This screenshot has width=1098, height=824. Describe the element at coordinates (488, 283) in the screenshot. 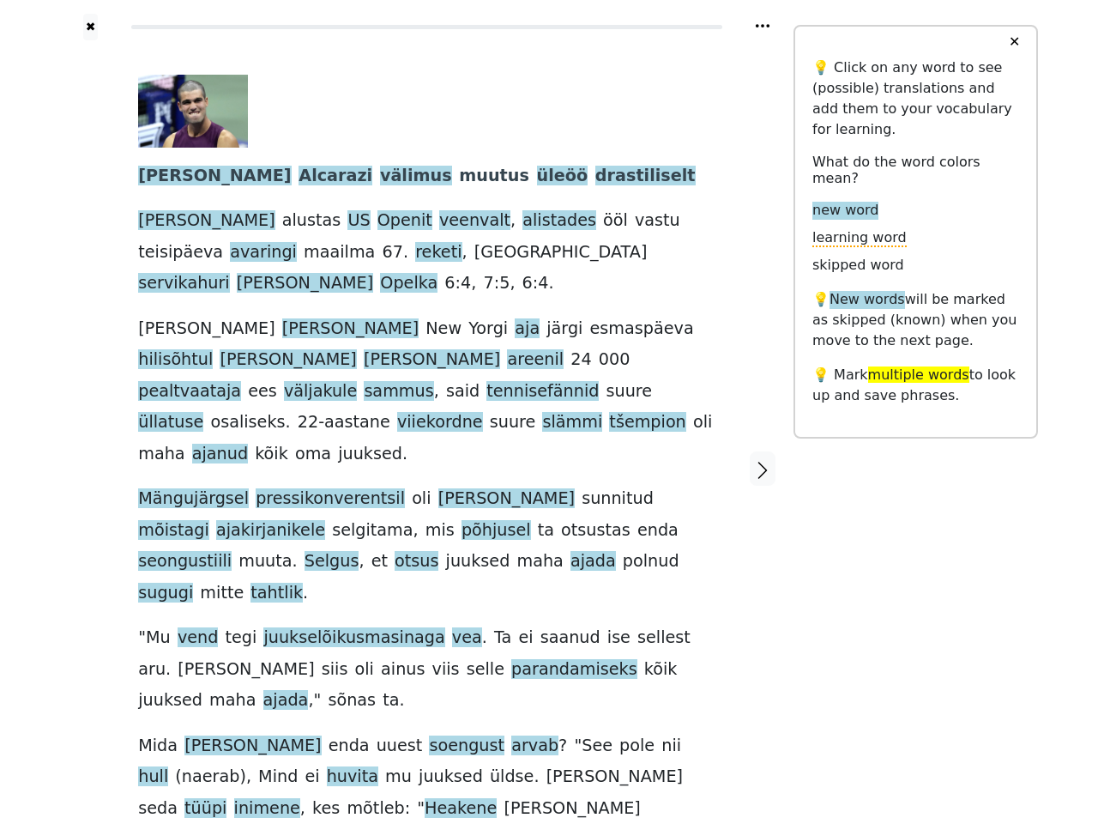

I see `span: 7` at that location.